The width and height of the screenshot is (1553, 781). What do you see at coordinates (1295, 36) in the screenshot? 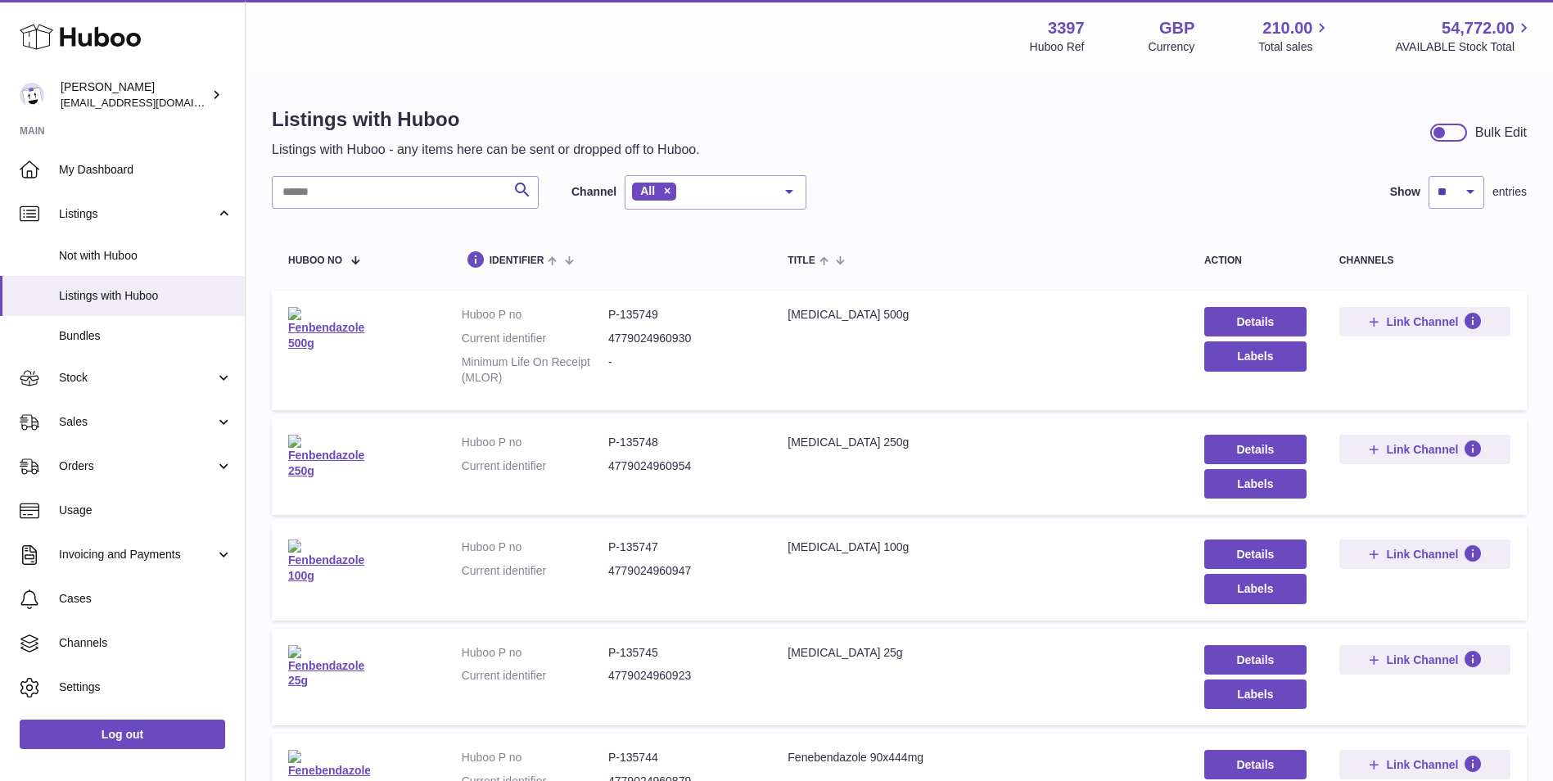
I see `a: 210.00 Total sales` at bounding box center [1295, 36].